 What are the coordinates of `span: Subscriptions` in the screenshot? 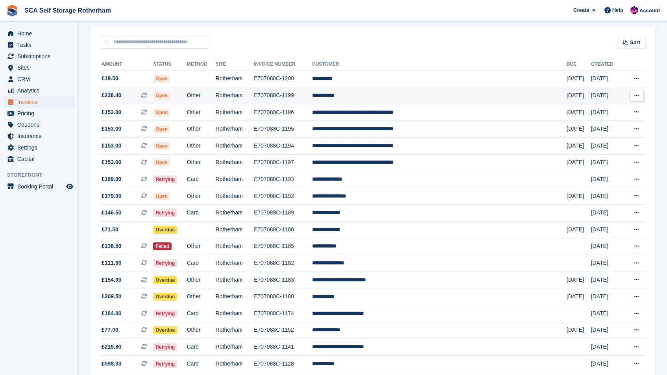 It's located at (41, 56).